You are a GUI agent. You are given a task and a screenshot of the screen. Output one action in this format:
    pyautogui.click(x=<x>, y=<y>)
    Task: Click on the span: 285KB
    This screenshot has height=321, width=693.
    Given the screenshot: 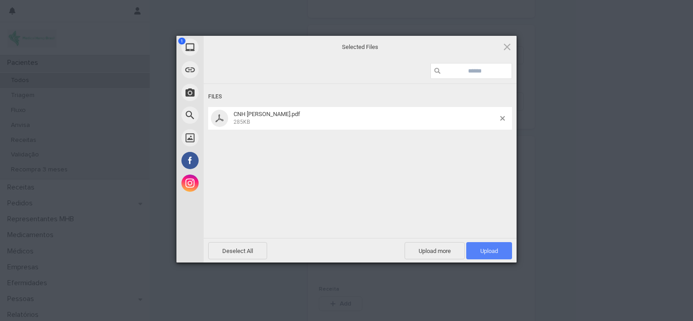 What is the action you would take?
    pyautogui.click(x=242, y=122)
    